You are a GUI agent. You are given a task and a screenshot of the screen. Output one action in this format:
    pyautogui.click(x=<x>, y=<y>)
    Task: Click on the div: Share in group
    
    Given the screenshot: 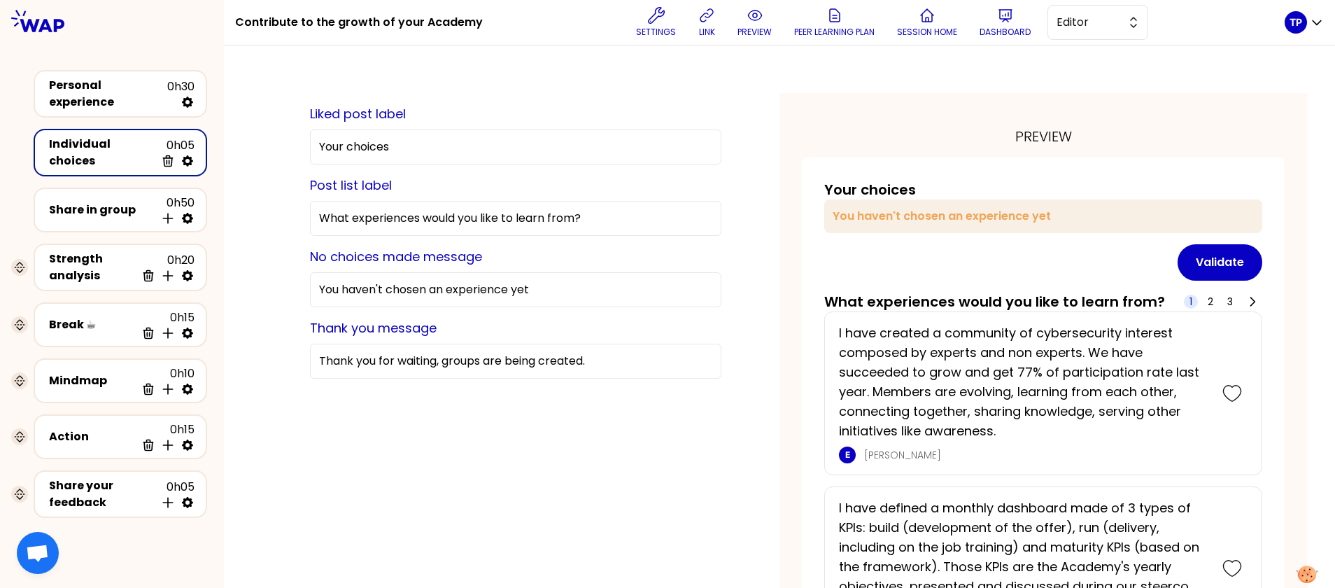 What is the action you would take?
    pyautogui.click(x=102, y=210)
    